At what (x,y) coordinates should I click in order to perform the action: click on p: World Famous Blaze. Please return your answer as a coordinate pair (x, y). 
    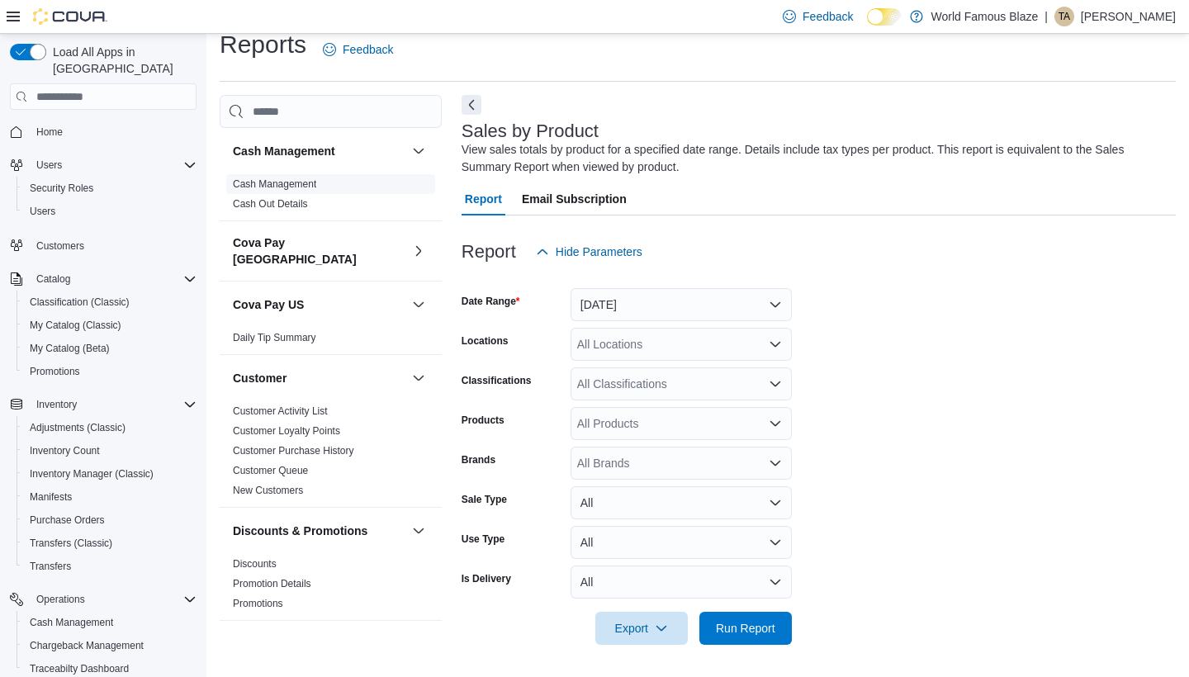
    Looking at the image, I should click on (985, 17).